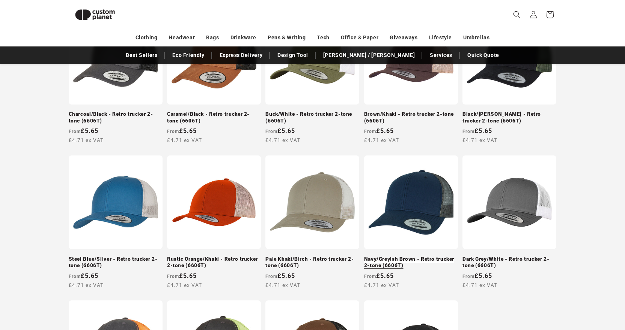 Image resolution: width=625 pixels, height=330 pixels. Describe the element at coordinates (214, 263) in the screenshot. I see `a: Rustic Orange/Khaki - Retro trucker 2-tone (6606T)` at that location.